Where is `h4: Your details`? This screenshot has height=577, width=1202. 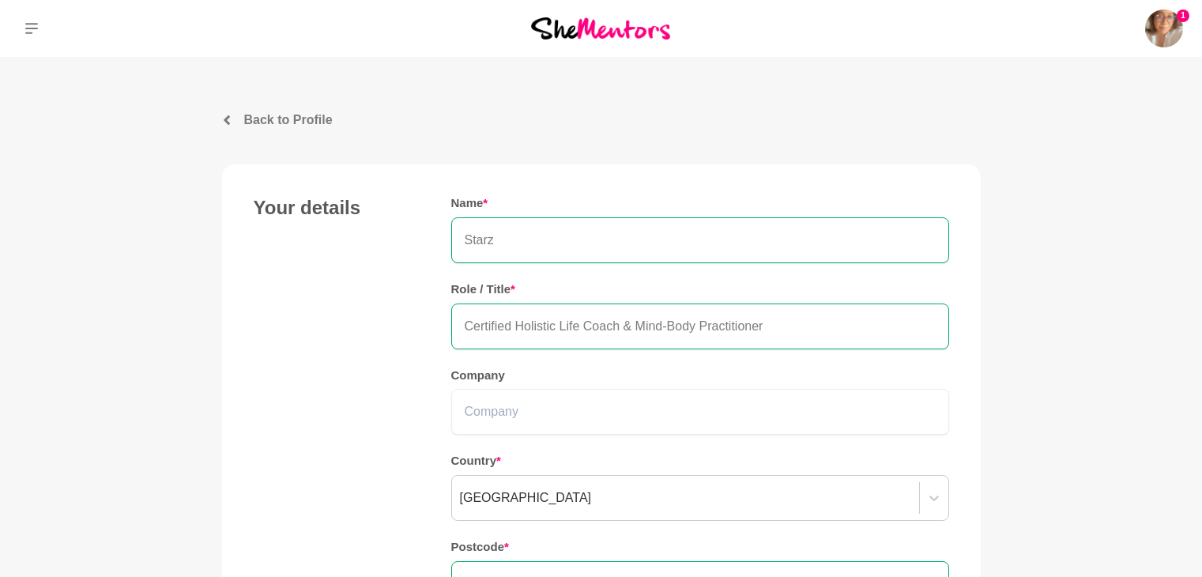 h4: Your details is located at coordinates (337, 208).